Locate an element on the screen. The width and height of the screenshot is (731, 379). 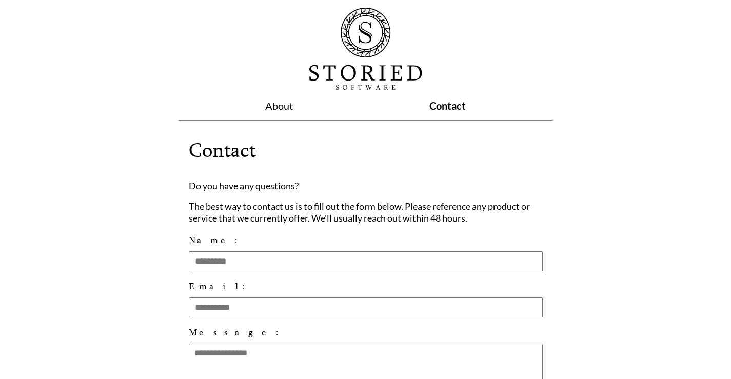
p: The best way to contact us is to fill out the form below. Please reference any product or service... is located at coordinates (366, 212).